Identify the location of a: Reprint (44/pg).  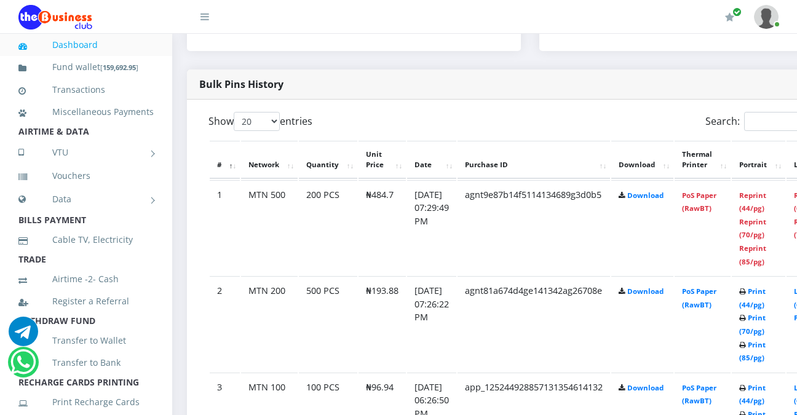
(753, 202).